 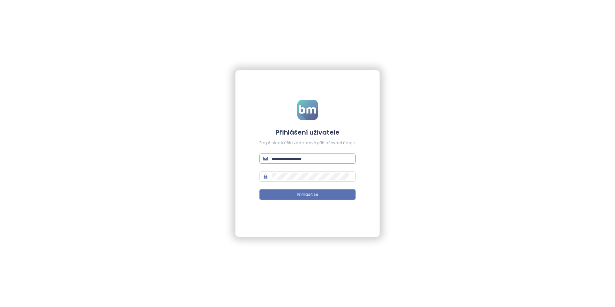 What do you see at coordinates (265, 176) in the screenshot?
I see `span: lock` at bounding box center [265, 176].